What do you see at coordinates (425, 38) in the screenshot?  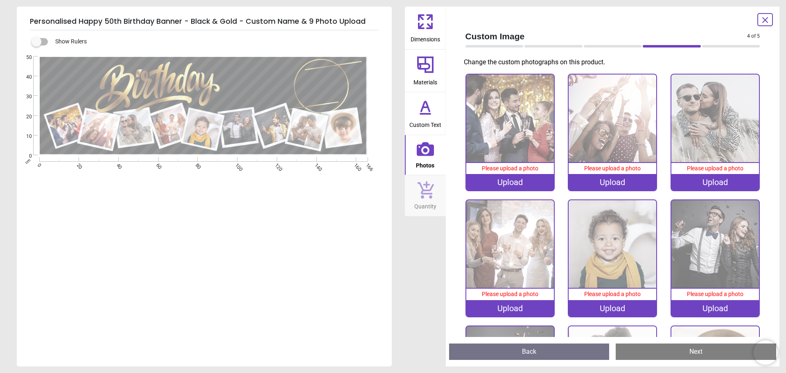 I see `span: Dimensions` at bounding box center [425, 38].